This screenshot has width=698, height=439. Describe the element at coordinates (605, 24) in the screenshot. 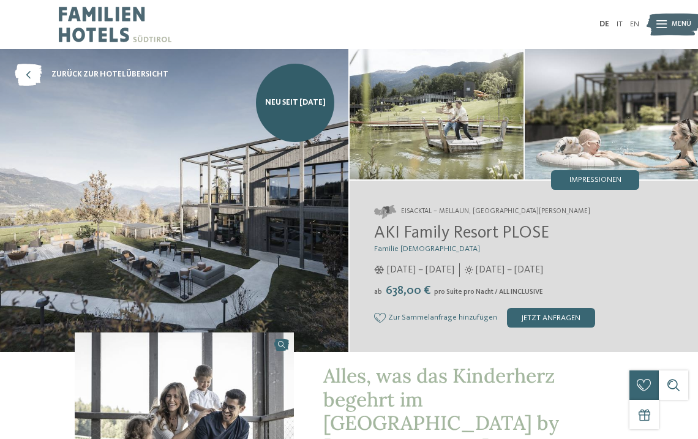

I see `a: DE` at that location.